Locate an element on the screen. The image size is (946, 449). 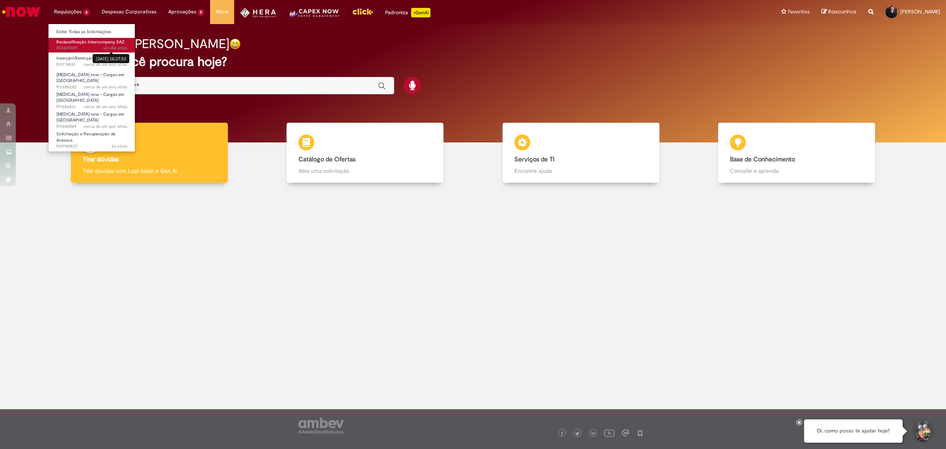
a: Exibir Todas as Solicitações is located at coordinates (92, 32).